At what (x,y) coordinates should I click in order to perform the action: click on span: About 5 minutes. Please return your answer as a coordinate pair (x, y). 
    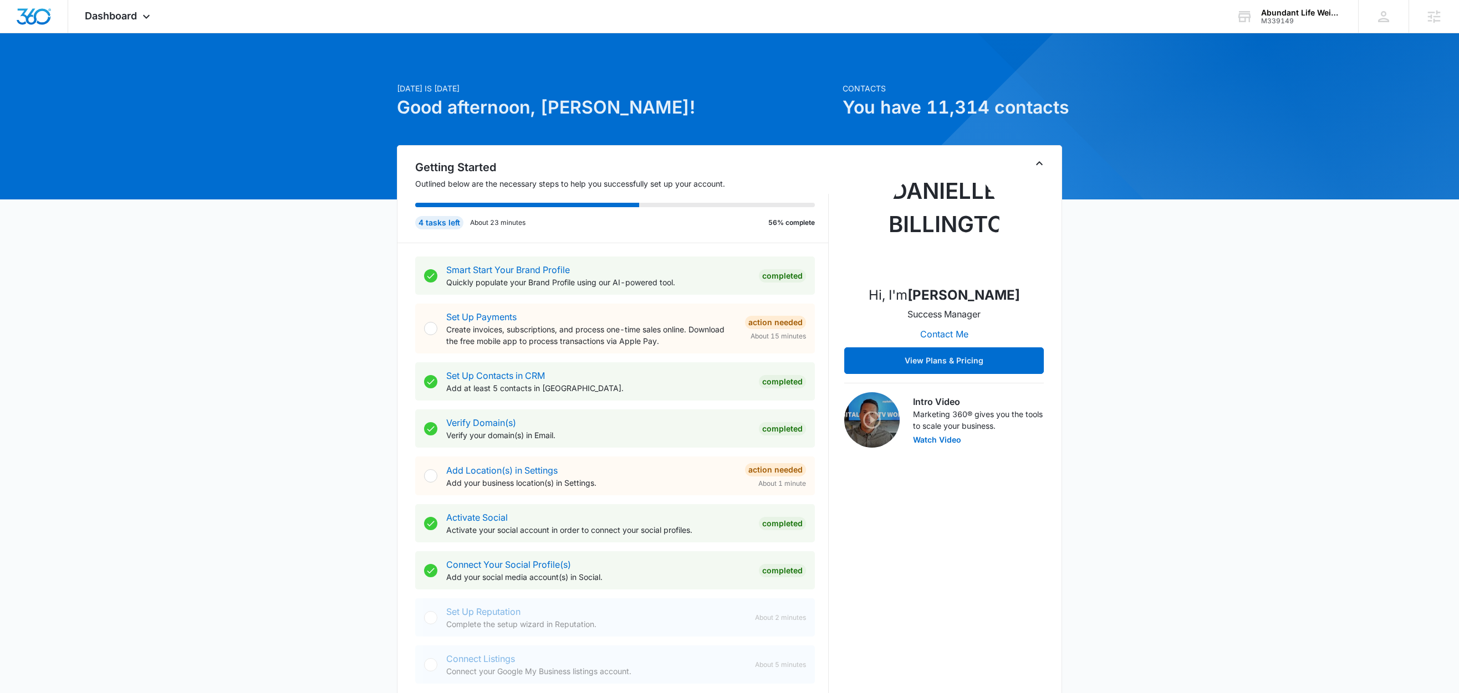
    Looking at the image, I should click on (780, 665).